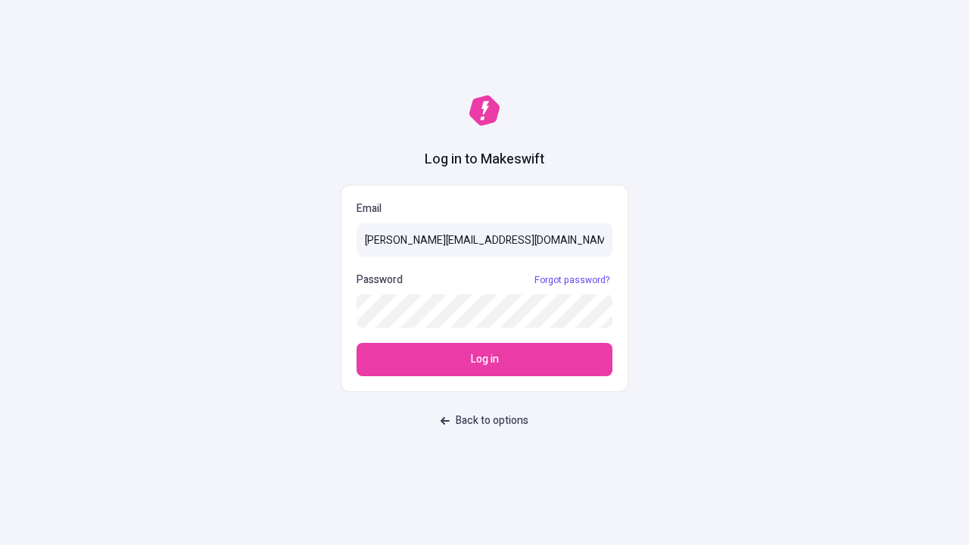  What do you see at coordinates (485, 360) in the screenshot?
I see `span: Log in` at bounding box center [485, 360].